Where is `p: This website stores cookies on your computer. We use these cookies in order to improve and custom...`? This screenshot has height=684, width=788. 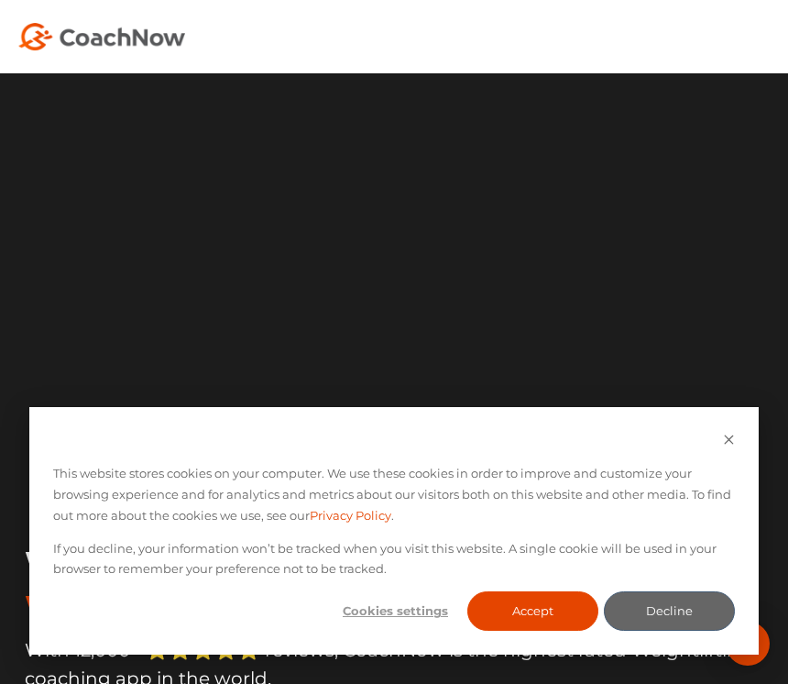 p: This website stores cookies on your computer. We use these cookies in order to improve and custom... is located at coordinates (394, 494).